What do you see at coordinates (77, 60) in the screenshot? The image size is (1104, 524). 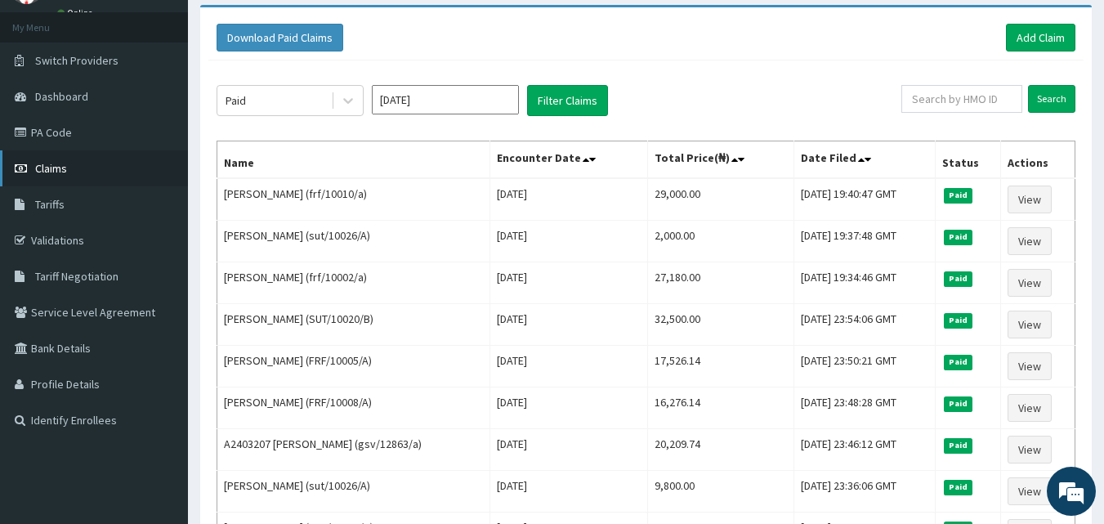 I see `span: Switch Providers` at bounding box center [77, 60].